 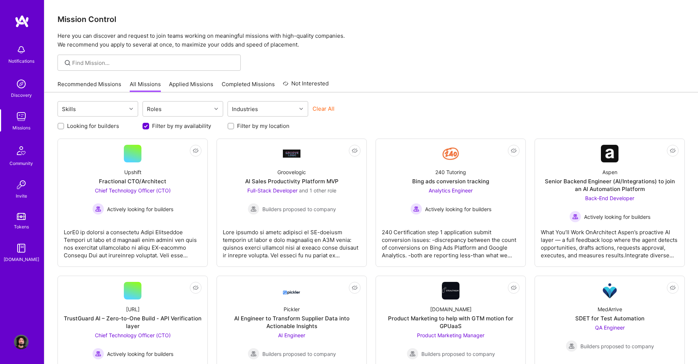 What do you see at coordinates (133, 172) in the screenshot?
I see `div: Upshift` at bounding box center [133, 172].